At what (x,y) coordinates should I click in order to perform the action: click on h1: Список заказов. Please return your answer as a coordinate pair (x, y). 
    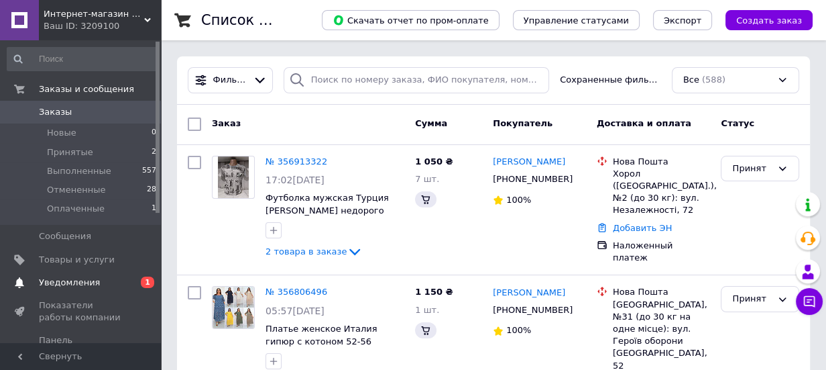
    Looking at the image, I should click on (259, 20).